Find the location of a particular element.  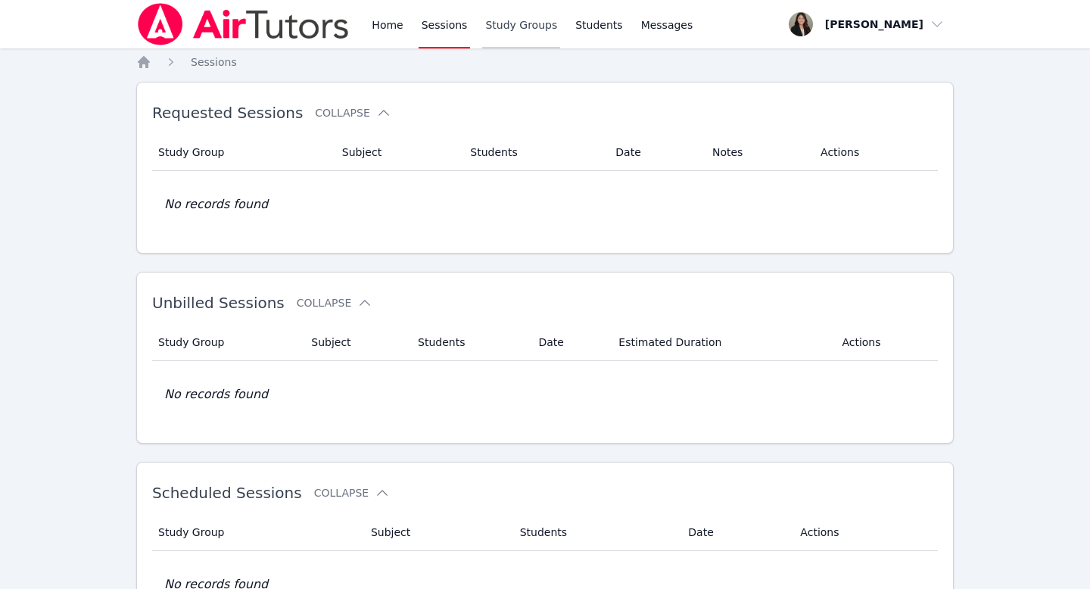

th: Estimated Duration is located at coordinates (721, 342).